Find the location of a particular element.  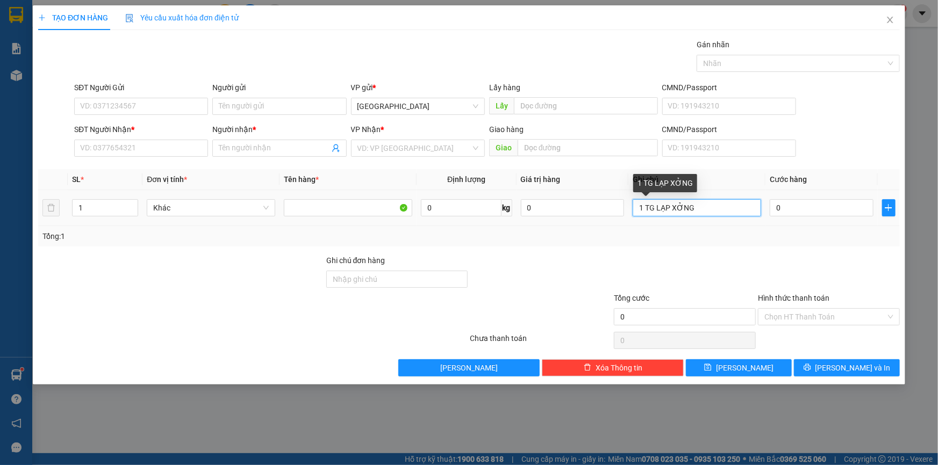

div: Tổng: 1 is located at coordinates (202, 236).